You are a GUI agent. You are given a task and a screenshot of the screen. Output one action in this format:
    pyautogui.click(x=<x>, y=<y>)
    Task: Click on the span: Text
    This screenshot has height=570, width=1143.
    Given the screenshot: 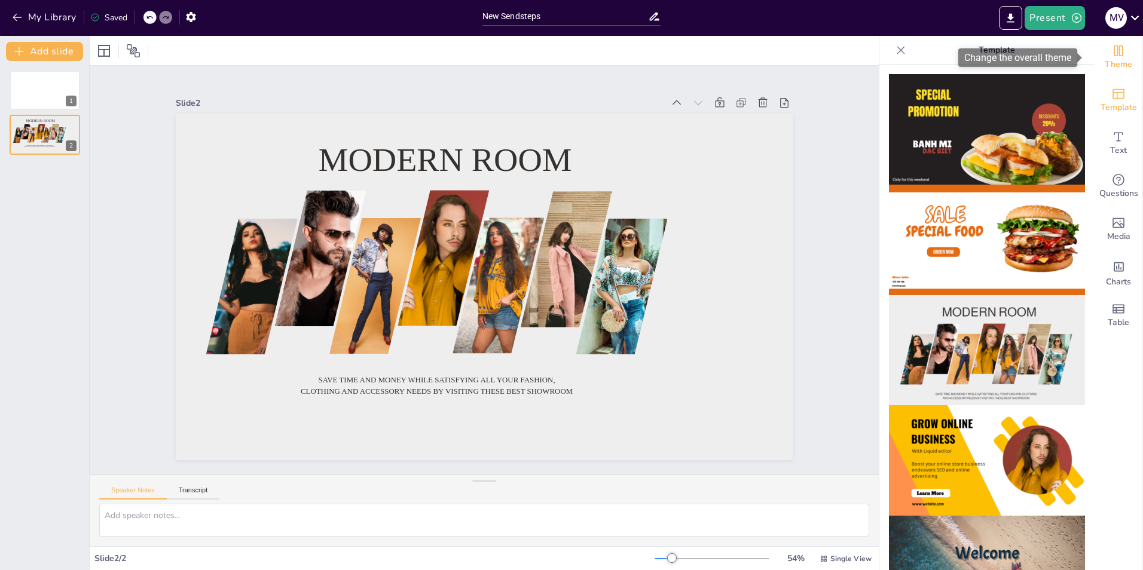 What is the action you would take?
    pyautogui.click(x=1119, y=151)
    